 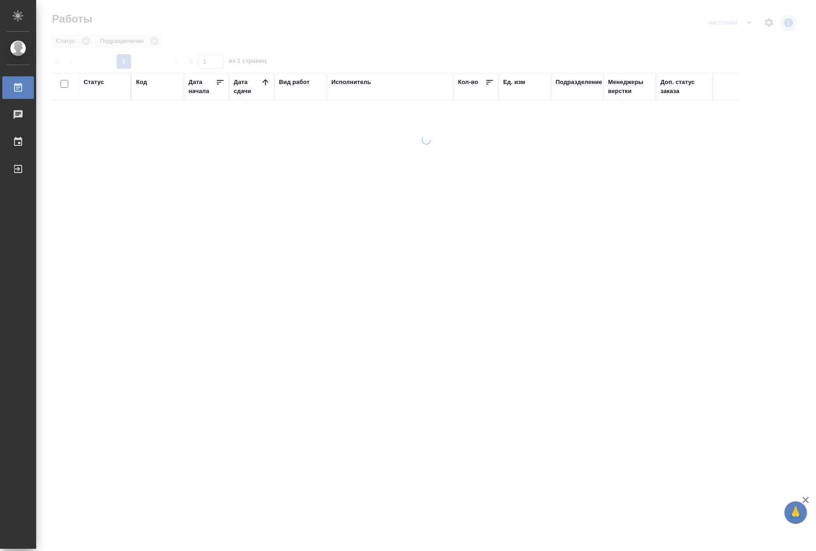 What do you see at coordinates (684, 87) in the screenshot?
I see `div: Доп. статус заказа` at bounding box center [684, 87].